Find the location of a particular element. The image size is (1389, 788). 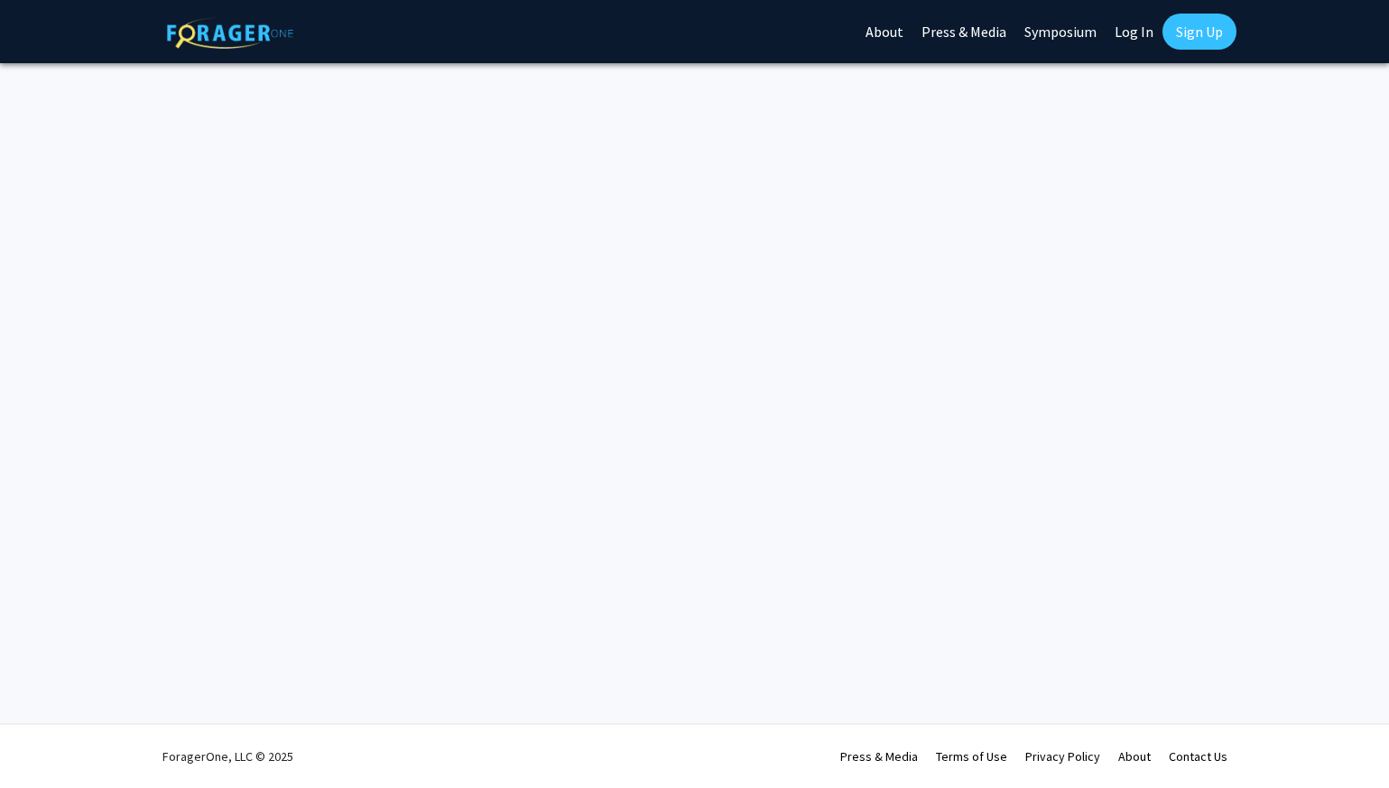

a: Sign Up is located at coordinates (1200, 32).